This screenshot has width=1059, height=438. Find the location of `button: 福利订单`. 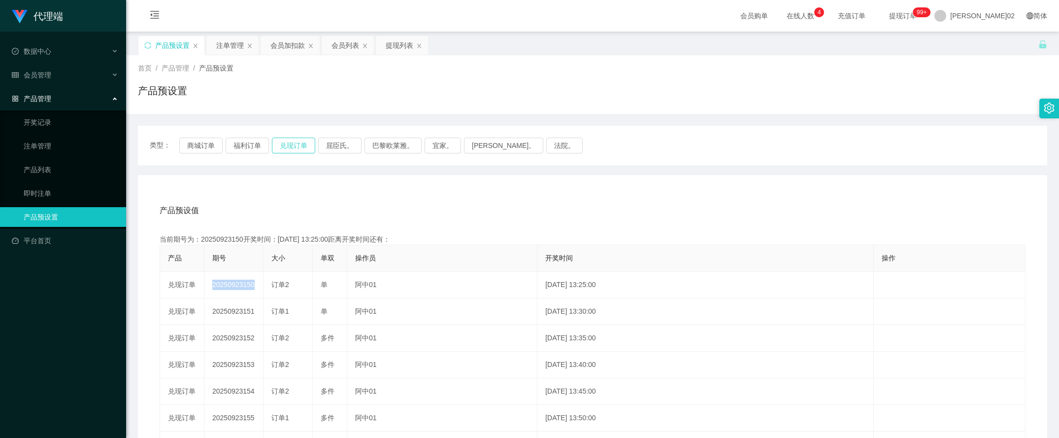

button: 福利订单 is located at coordinates (247, 145).